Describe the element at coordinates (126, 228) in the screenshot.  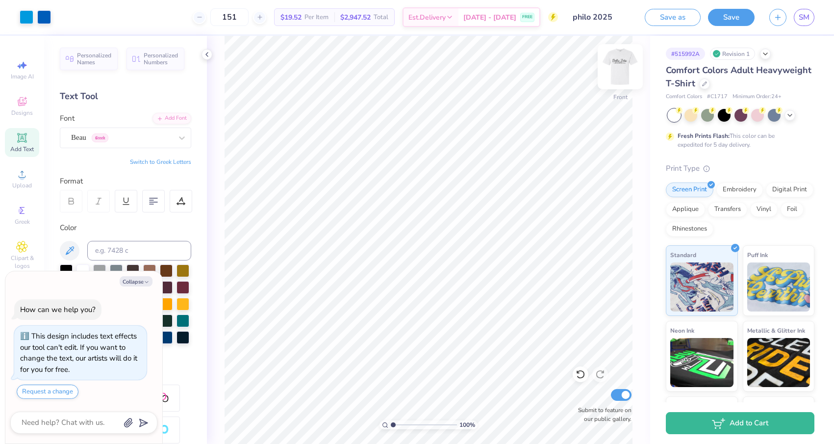
I see `div: Color` at that location.